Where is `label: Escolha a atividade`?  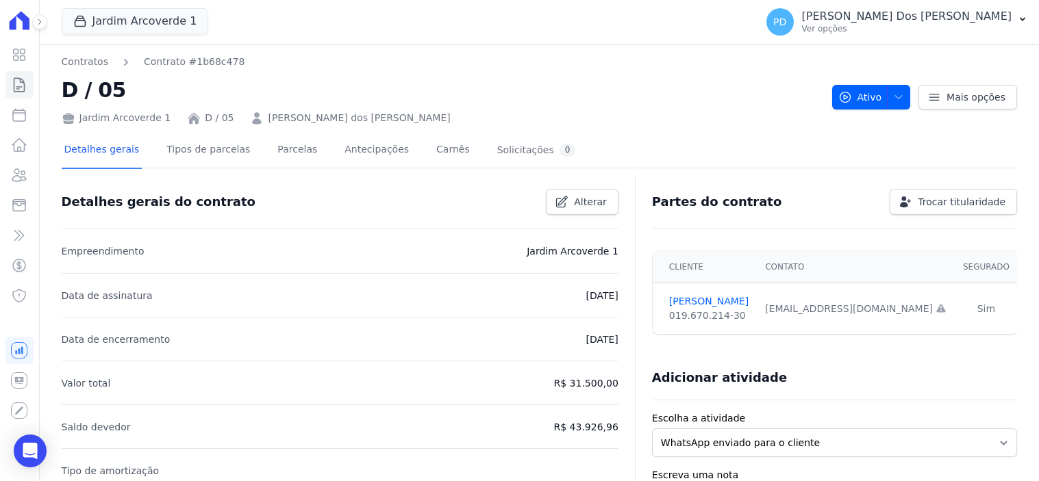 label: Escolha a atividade is located at coordinates (834, 418).